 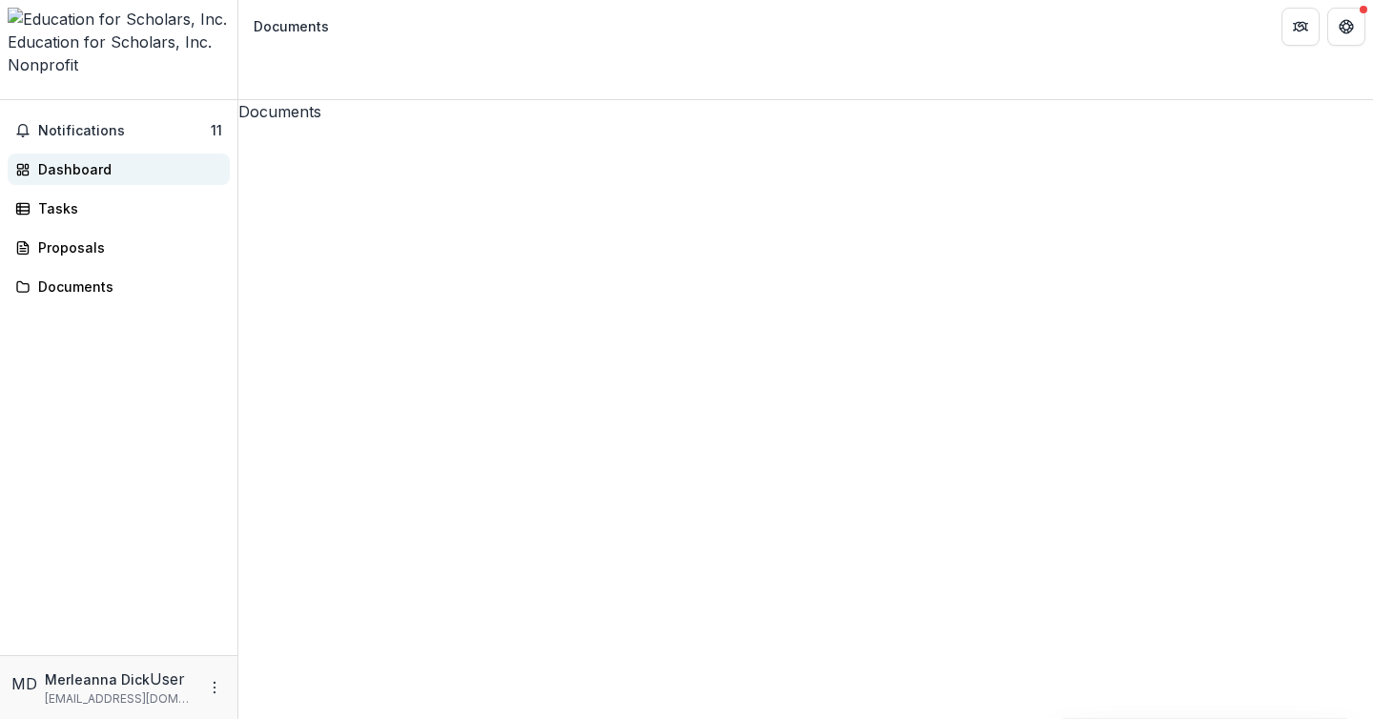 I want to click on a: Tasks, so click(x=118, y=208).